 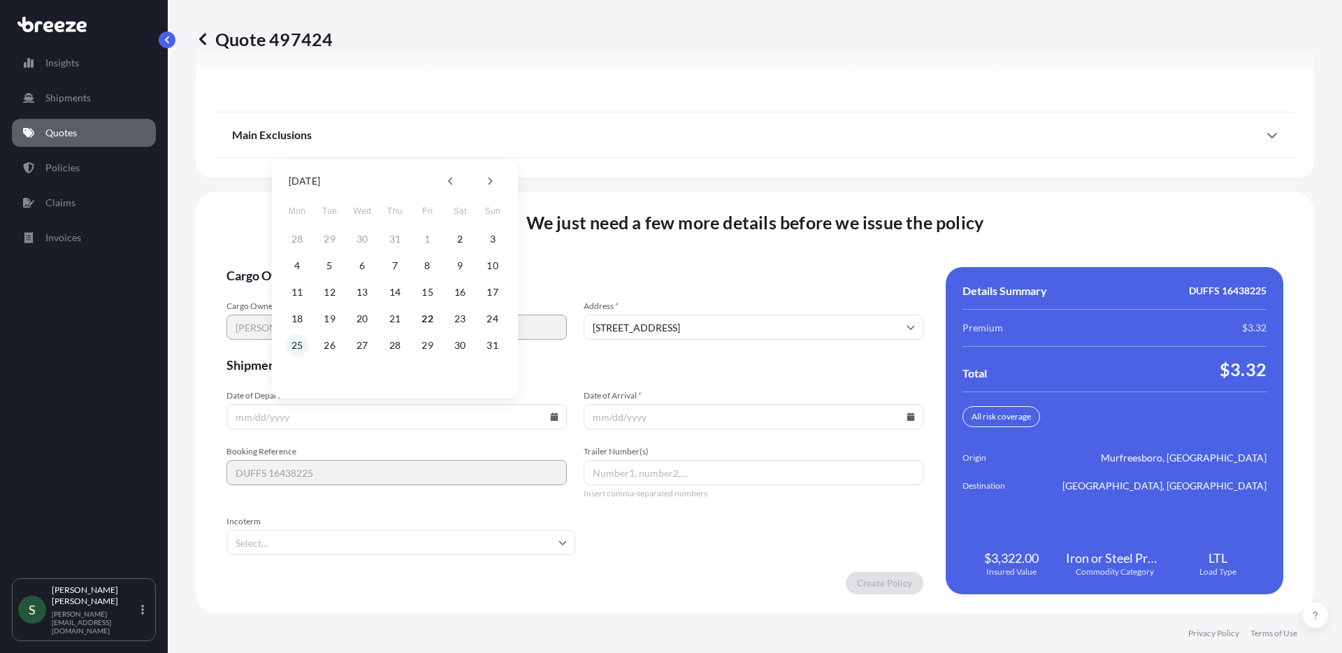 What do you see at coordinates (460, 211) in the screenshot?
I see `span: Saturday` at bounding box center [460, 211].